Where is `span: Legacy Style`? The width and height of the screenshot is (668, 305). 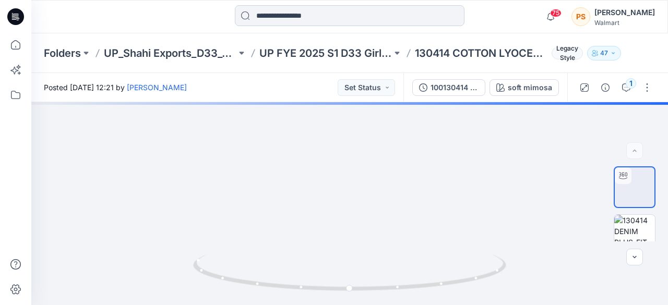
span: Legacy Style is located at coordinates (567, 53).